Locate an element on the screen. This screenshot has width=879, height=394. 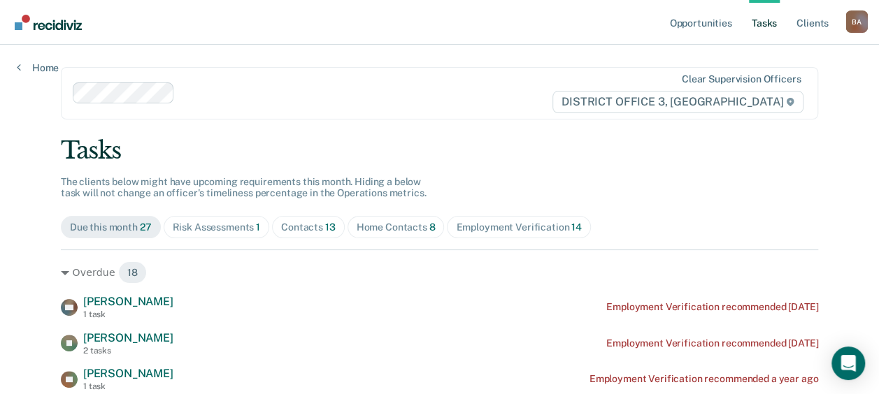
div: Employment Verification is located at coordinates (518, 227).